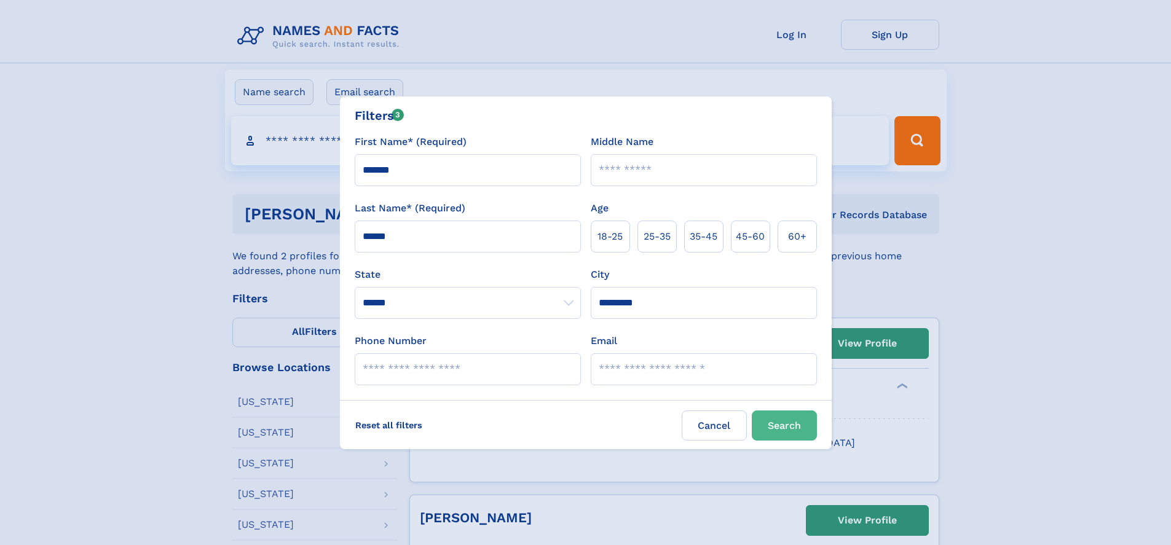  Describe the element at coordinates (599, 208) in the screenshot. I see `label: Age` at that location.